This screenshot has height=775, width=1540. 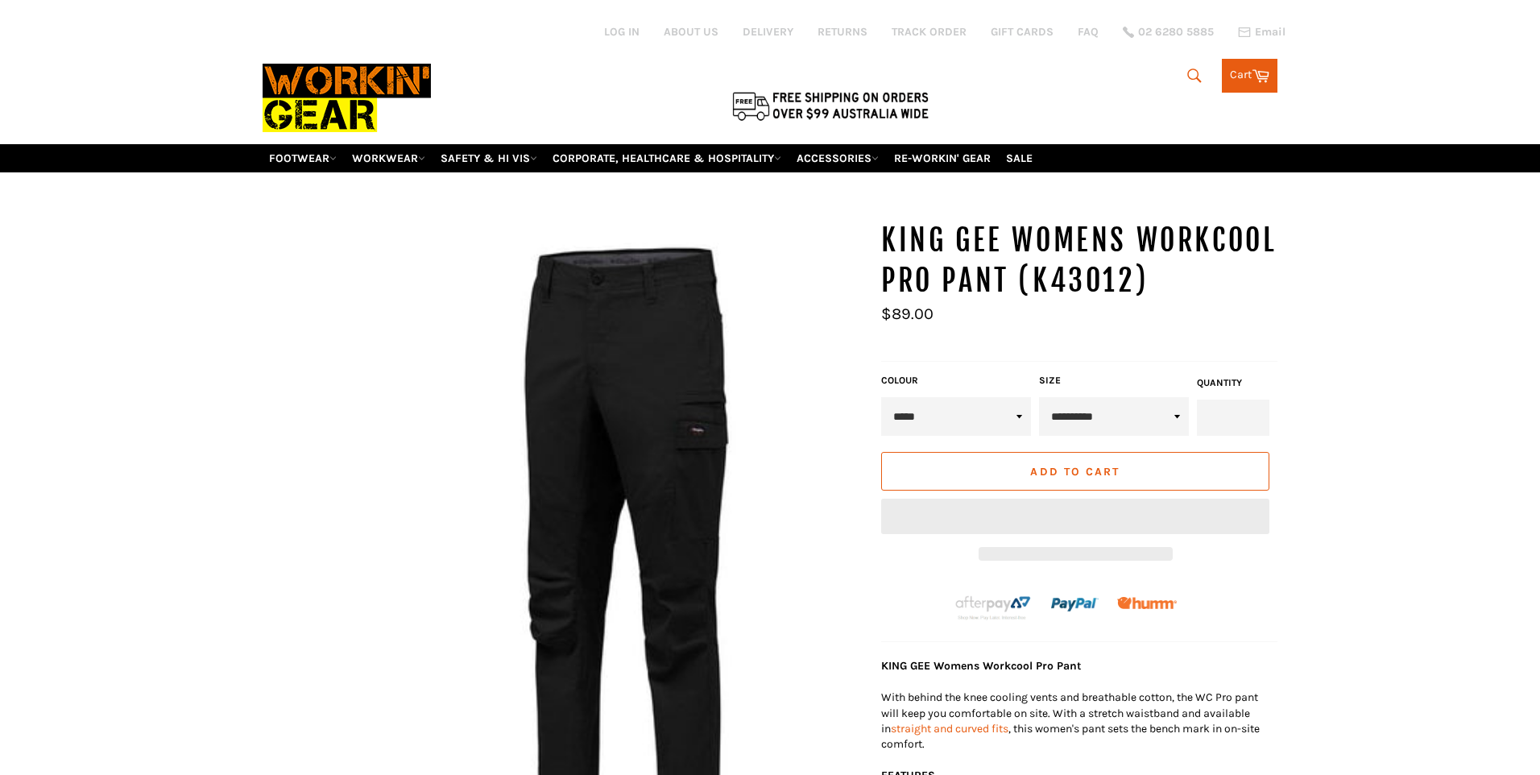 What do you see at coordinates (1250, 76) in the screenshot?
I see `a: Cart` at bounding box center [1250, 76].